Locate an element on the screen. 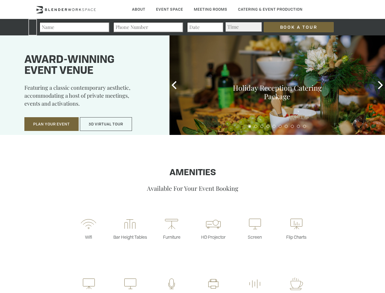 The height and width of the screenshot is (293, 385). p: Furniture is located at coordinates (172, 237).